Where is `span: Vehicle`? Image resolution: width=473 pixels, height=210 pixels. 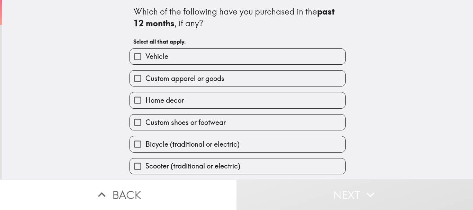
span: Vehicle is located at coordinates (157, 56).